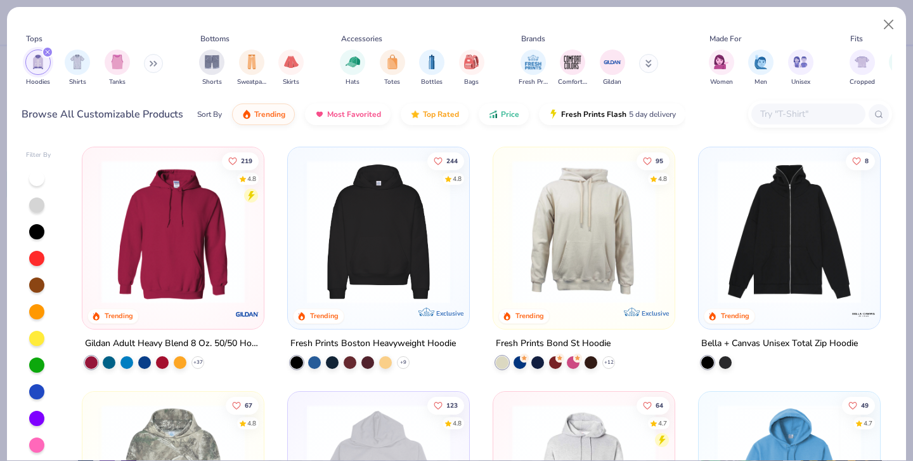 This screenshot has height=461, width=913. Describe the element at coordinates (612, 82) in the screenshot. I see `span: Gildan` at that location.